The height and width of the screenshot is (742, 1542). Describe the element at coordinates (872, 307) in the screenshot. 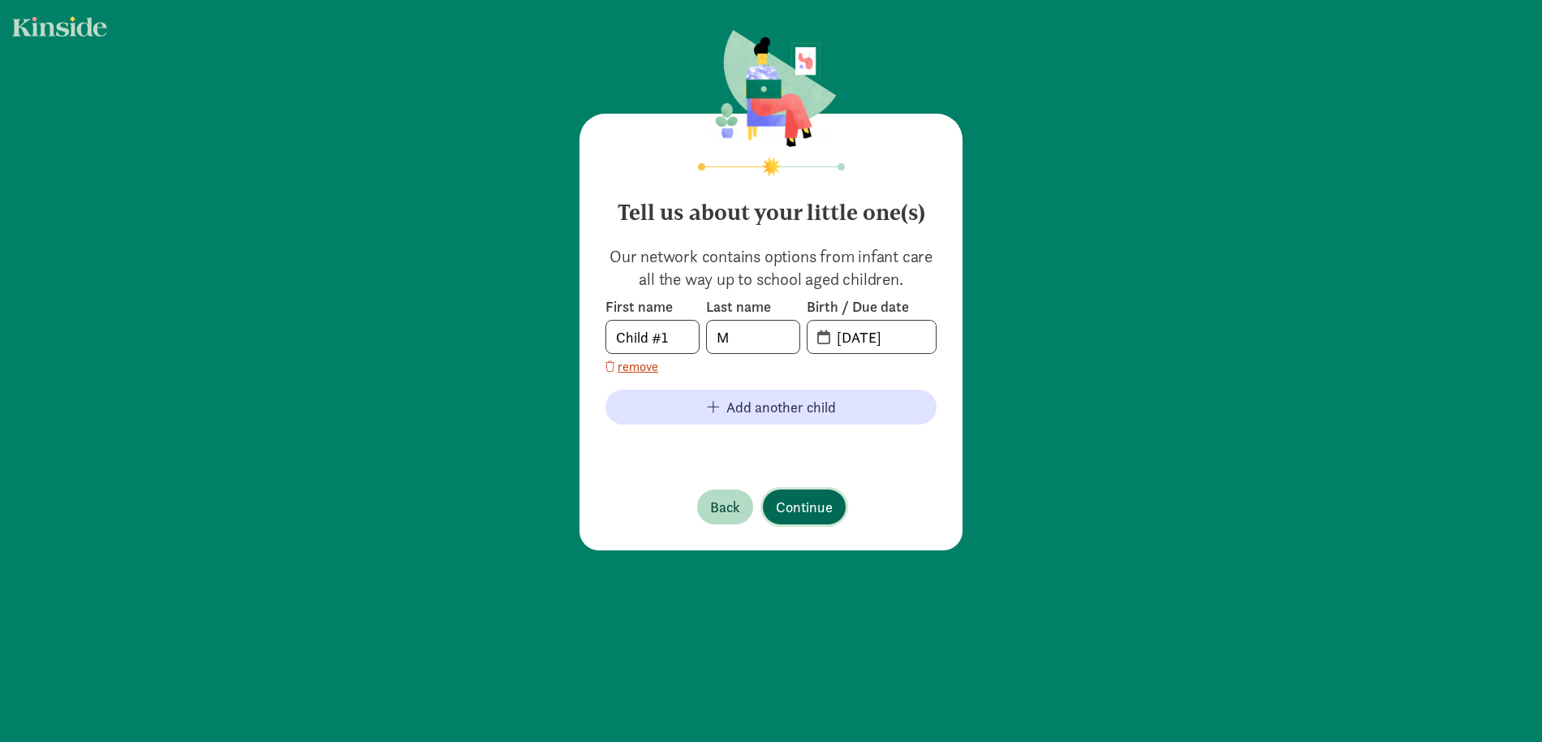

I see `label: Birth / Due date` at that location.